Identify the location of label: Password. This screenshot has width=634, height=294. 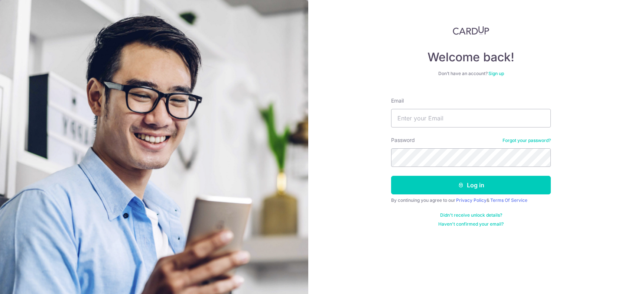
(403, 140).